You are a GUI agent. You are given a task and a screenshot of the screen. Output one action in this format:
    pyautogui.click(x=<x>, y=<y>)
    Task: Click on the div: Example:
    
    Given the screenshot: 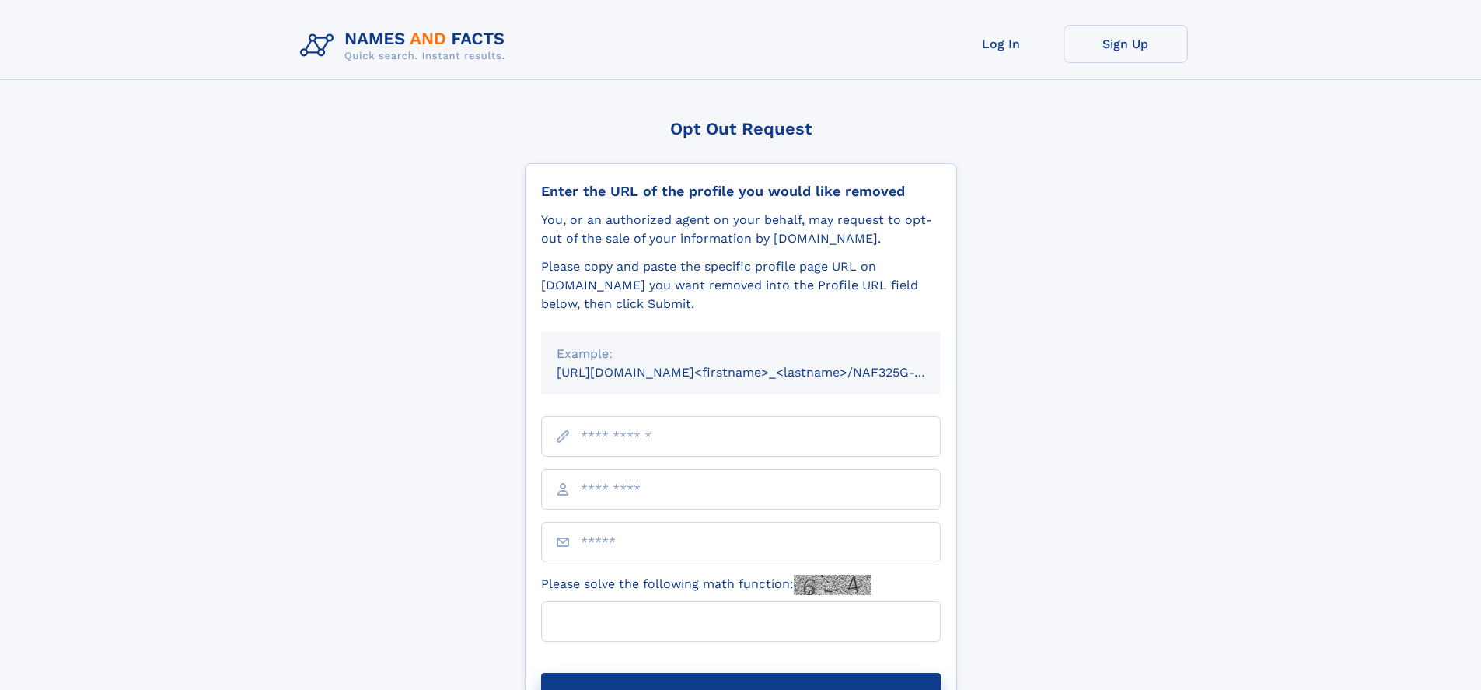 What is the action you would take?
    pyautogui.click(x=741, y=354)
    